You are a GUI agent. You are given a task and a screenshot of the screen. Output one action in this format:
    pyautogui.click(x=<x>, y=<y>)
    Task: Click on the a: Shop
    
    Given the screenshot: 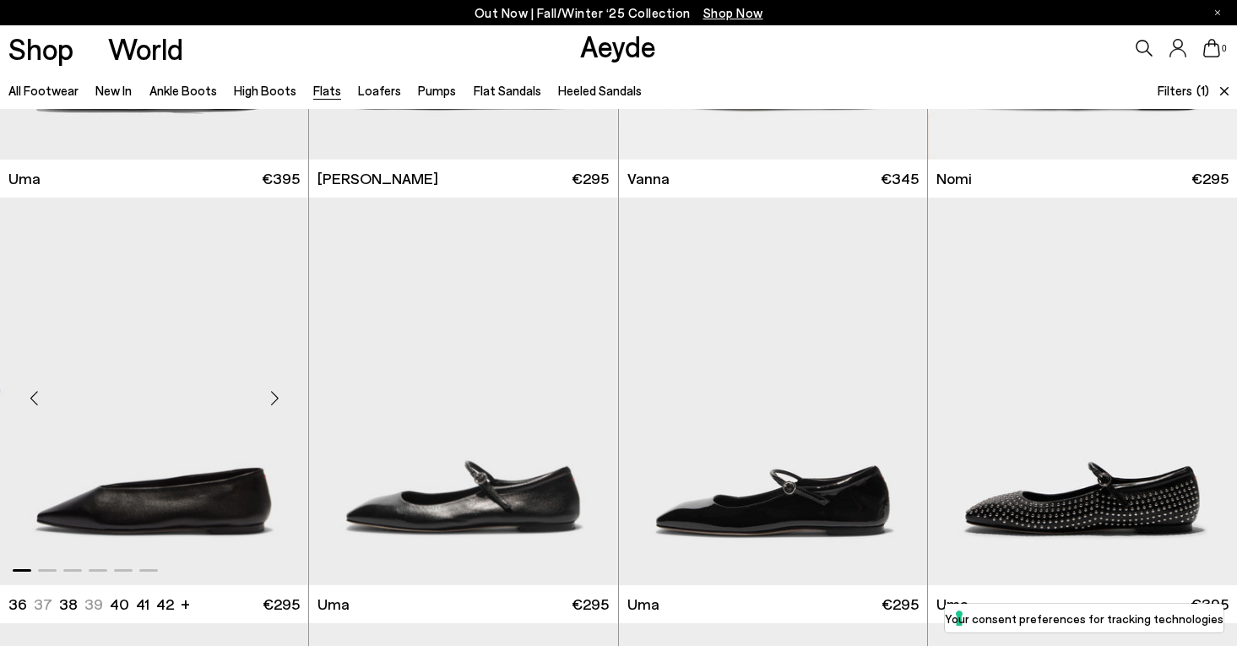 What is the action you would take?
    pyautogui.click(x=41, y=48)
    